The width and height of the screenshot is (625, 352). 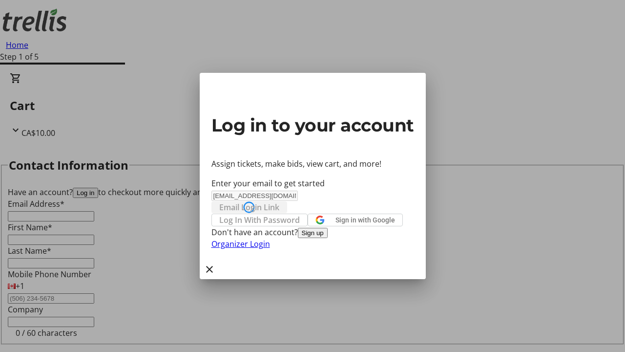 I want to click on a: Organizer Login, so click(x=241, y=244).